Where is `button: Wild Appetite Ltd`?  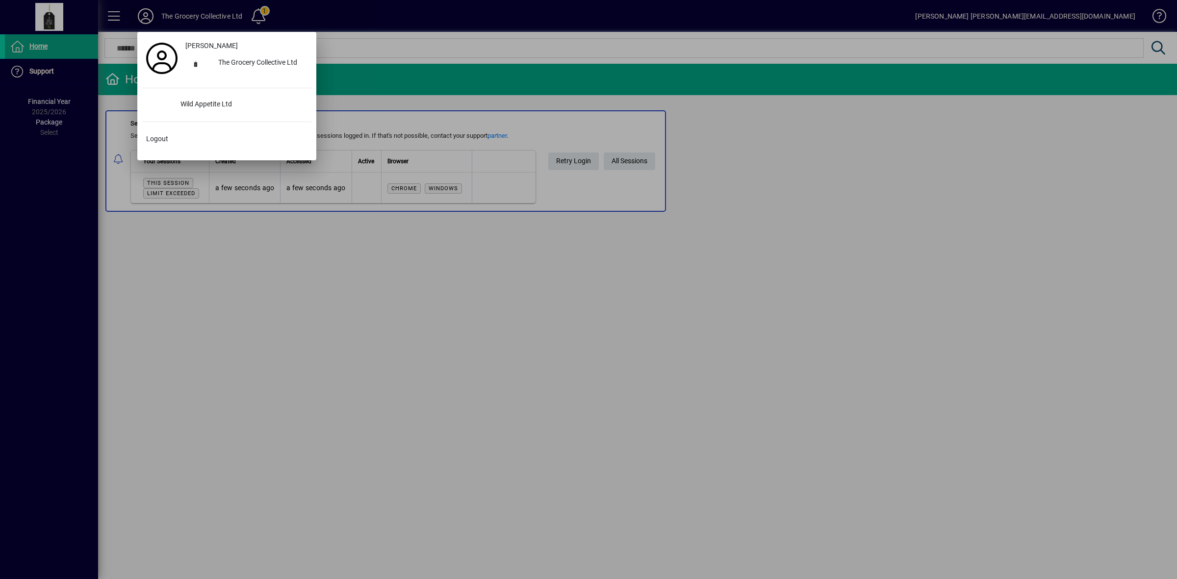
button: Wild Appetite Ltd is located at coordinates (227, 105).